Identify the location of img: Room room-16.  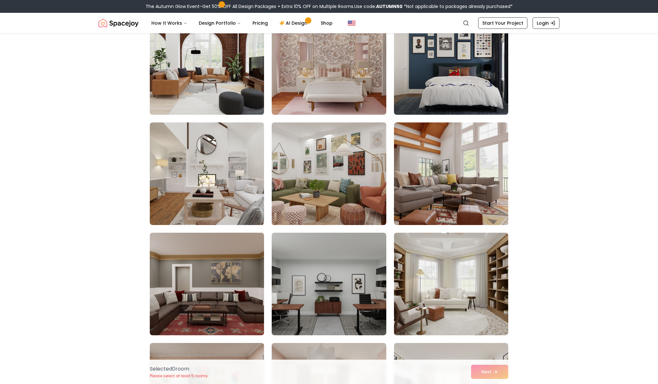
(207, 284).